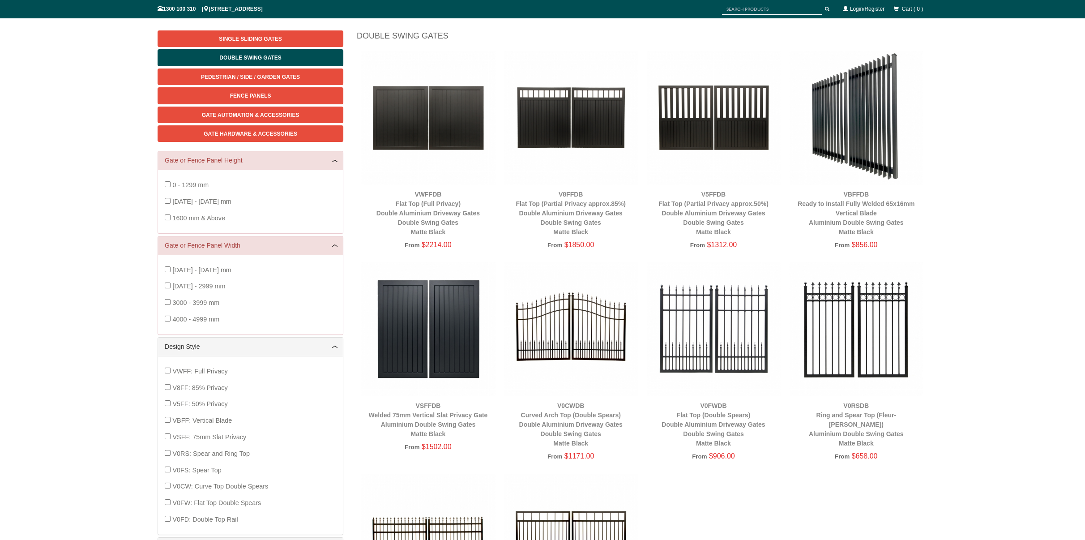  What do you see at coordinates (251, 115) in the screenshot?
I see `span: Gate Automation & Accessories` at bounding box center [251, 115].